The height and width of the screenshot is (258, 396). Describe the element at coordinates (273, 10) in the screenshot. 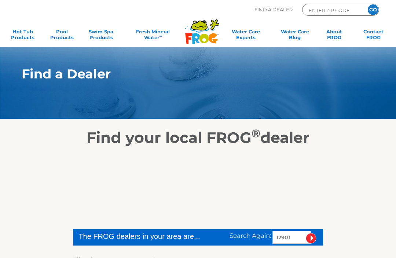

I see `p: Find A Dealer` at that location.